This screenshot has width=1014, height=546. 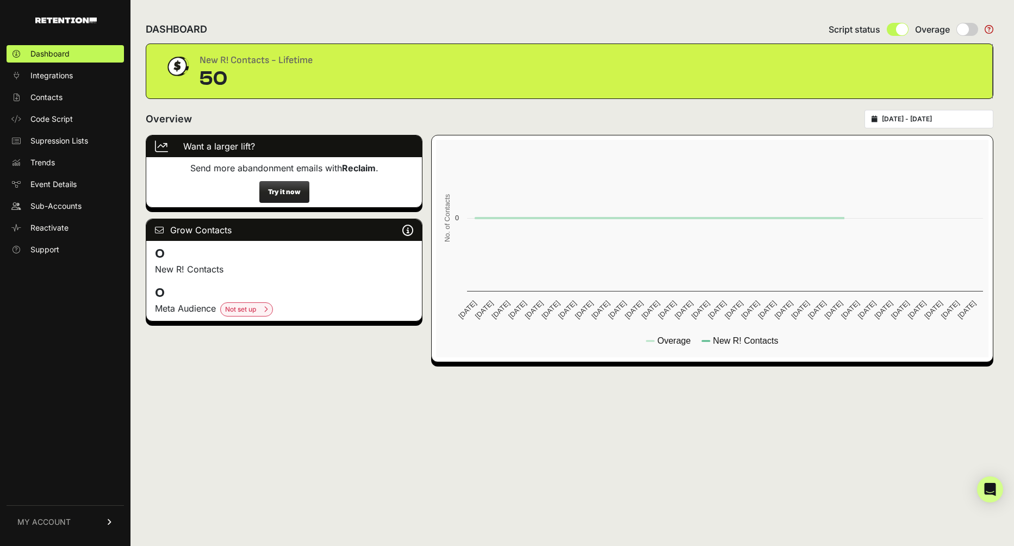 What do you see at coordinates (65, 162) in the screenshot?
I see `a: Trends` at bounding box center [65, 162].